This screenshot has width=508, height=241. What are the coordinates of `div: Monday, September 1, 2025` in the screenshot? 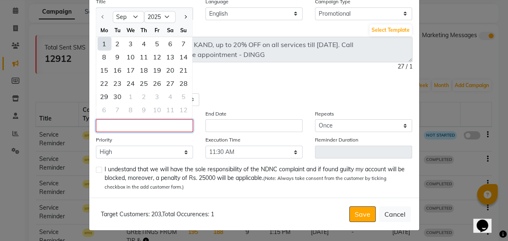 It's located at (104, 44).